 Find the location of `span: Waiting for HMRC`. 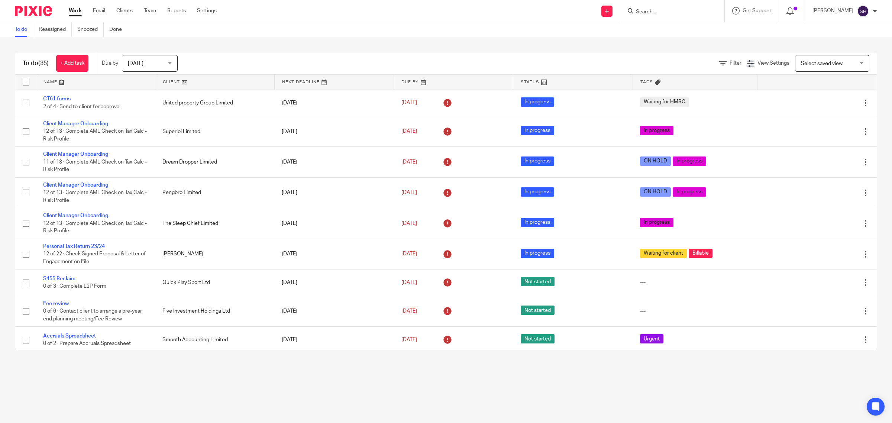

span: Waiting for HMRC is located at coordinates (665, 102).